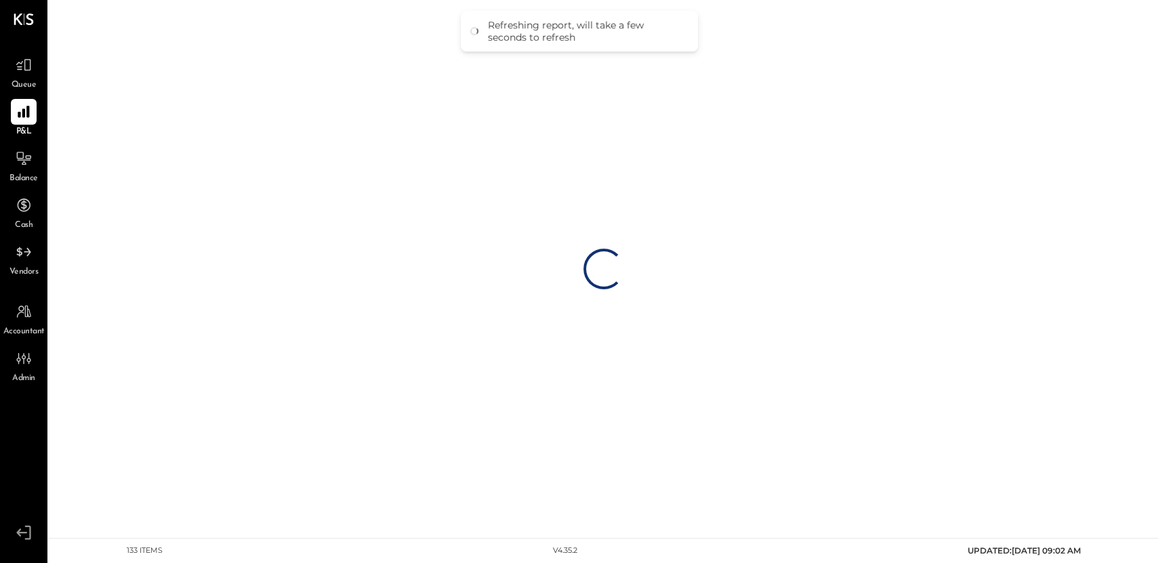  Describe the element at coordinates (565, 551) in the screenshot. I see `div: v 4.35.2` at that location.